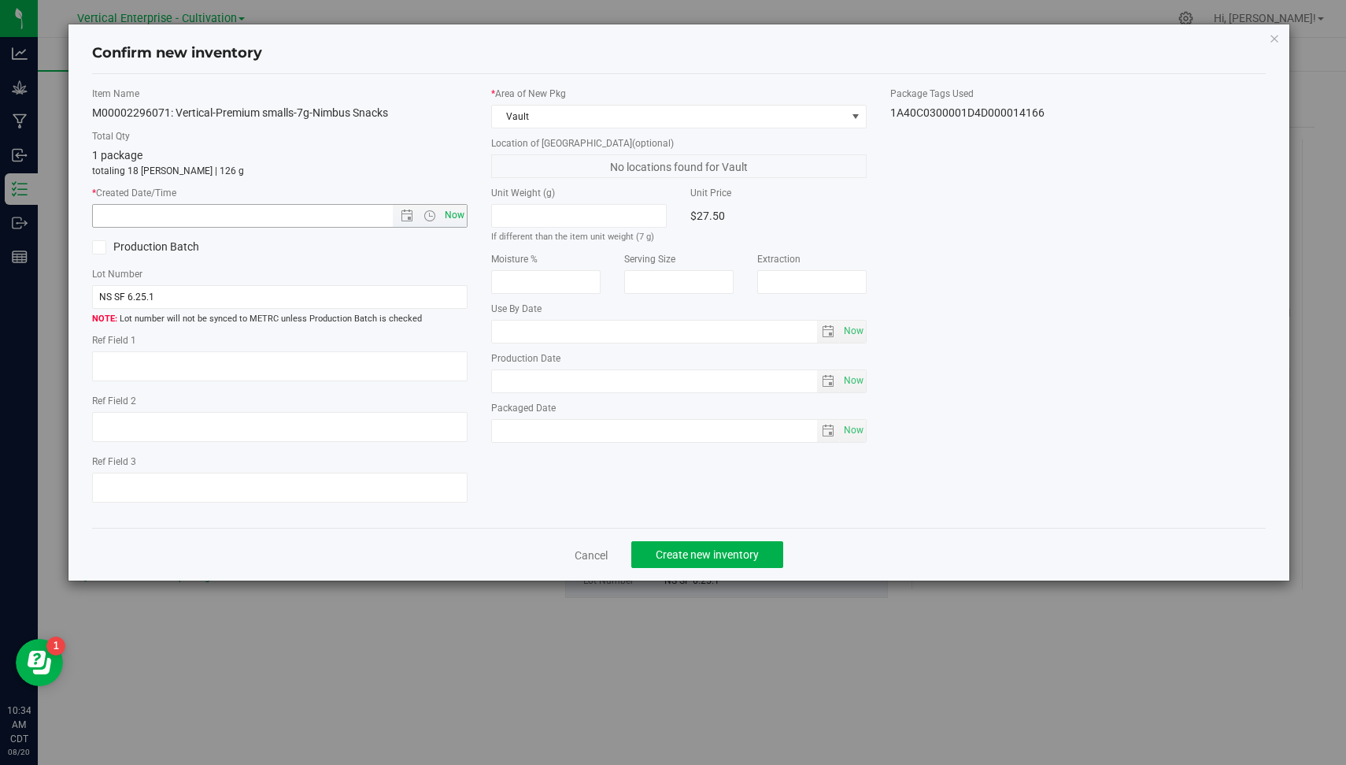 The width and height of the screenshot is (1346, 765). Describe the element at coordinates (679, 166) in the screenshot. I see `span: No locations found for Vault` at that location.